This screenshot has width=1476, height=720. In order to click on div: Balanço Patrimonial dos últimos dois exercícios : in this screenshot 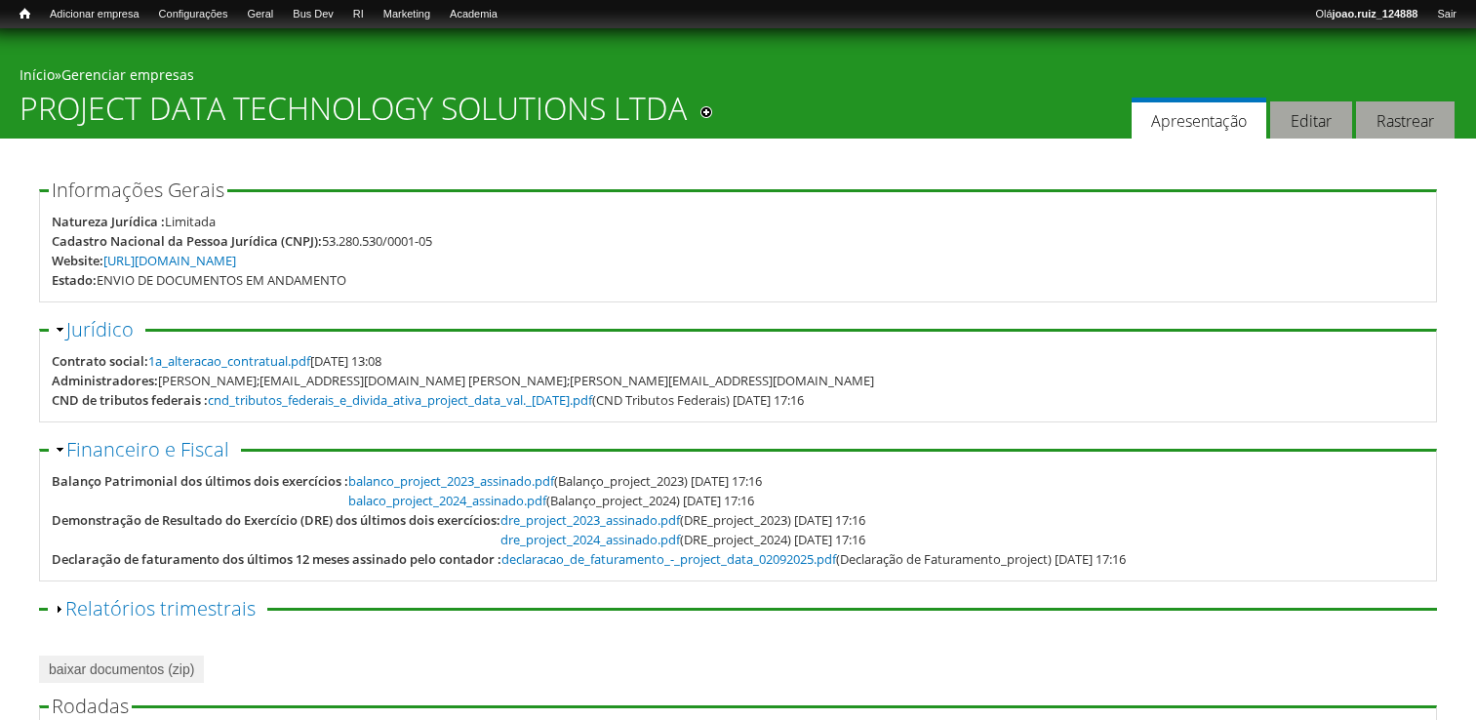, I will do `click(200, 481)`.